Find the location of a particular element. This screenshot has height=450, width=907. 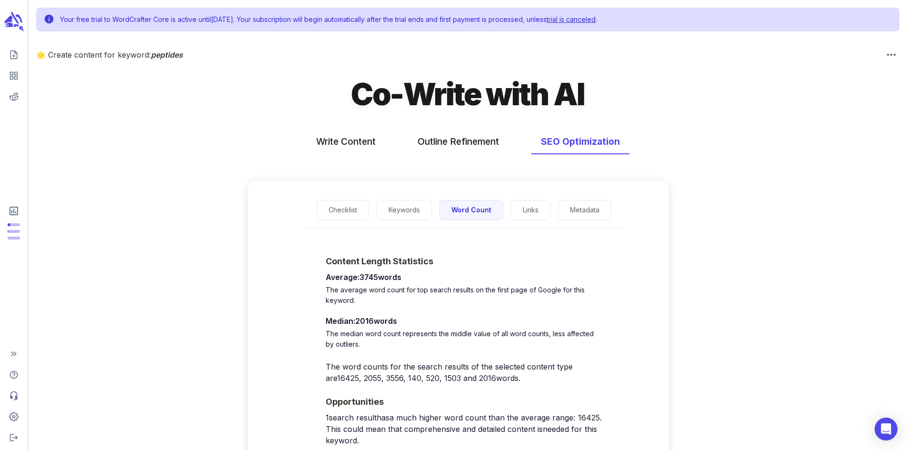

p: Average: 3745 words is located at coordinates (464, 277).